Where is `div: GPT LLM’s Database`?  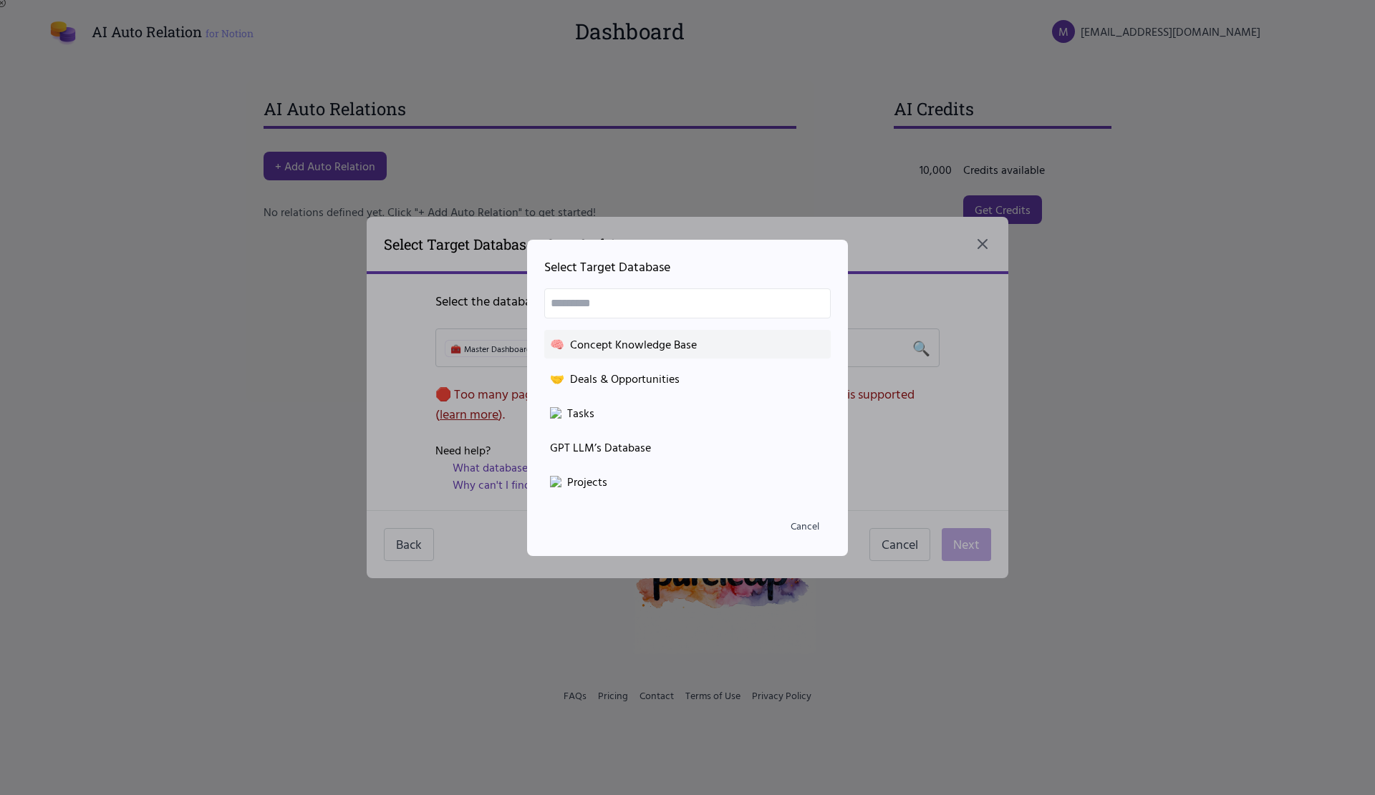 div: GPT LLM’s Database is located at coordinates (687, 447).